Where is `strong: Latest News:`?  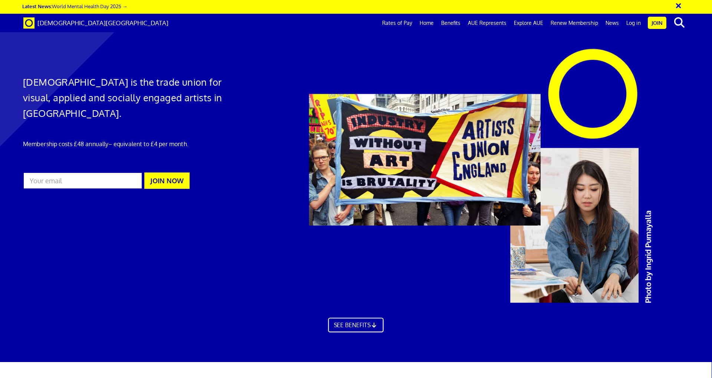
strong: Latest News: is located at coordinates (37, 6).